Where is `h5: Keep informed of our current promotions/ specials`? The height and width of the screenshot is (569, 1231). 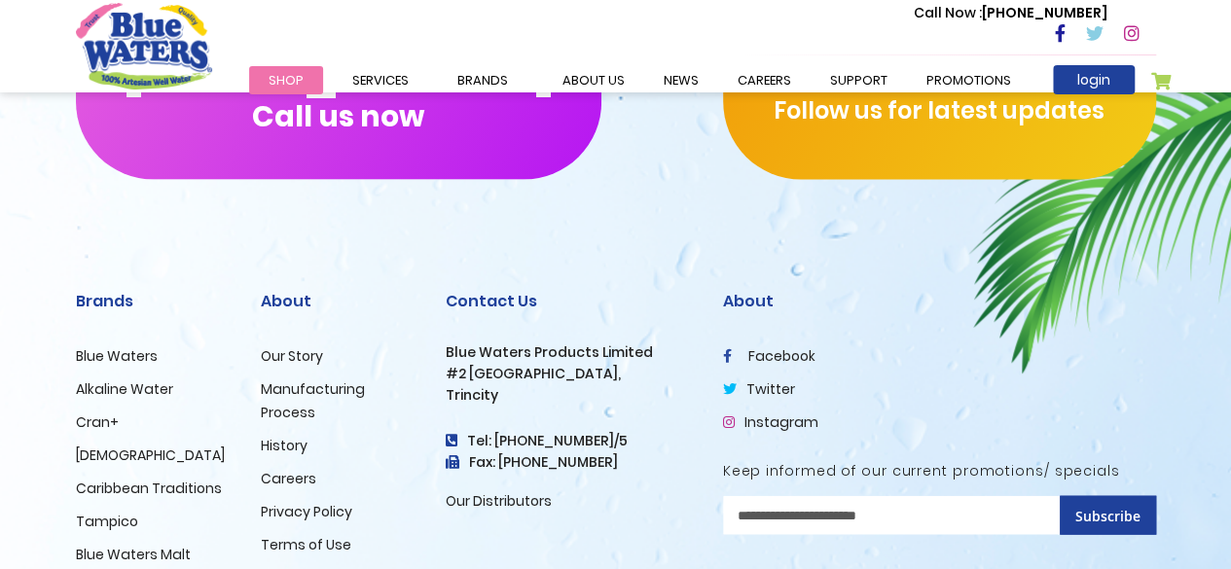 h5: Keep informed of our current promotions/ specials is located at coordinates (939, 471).